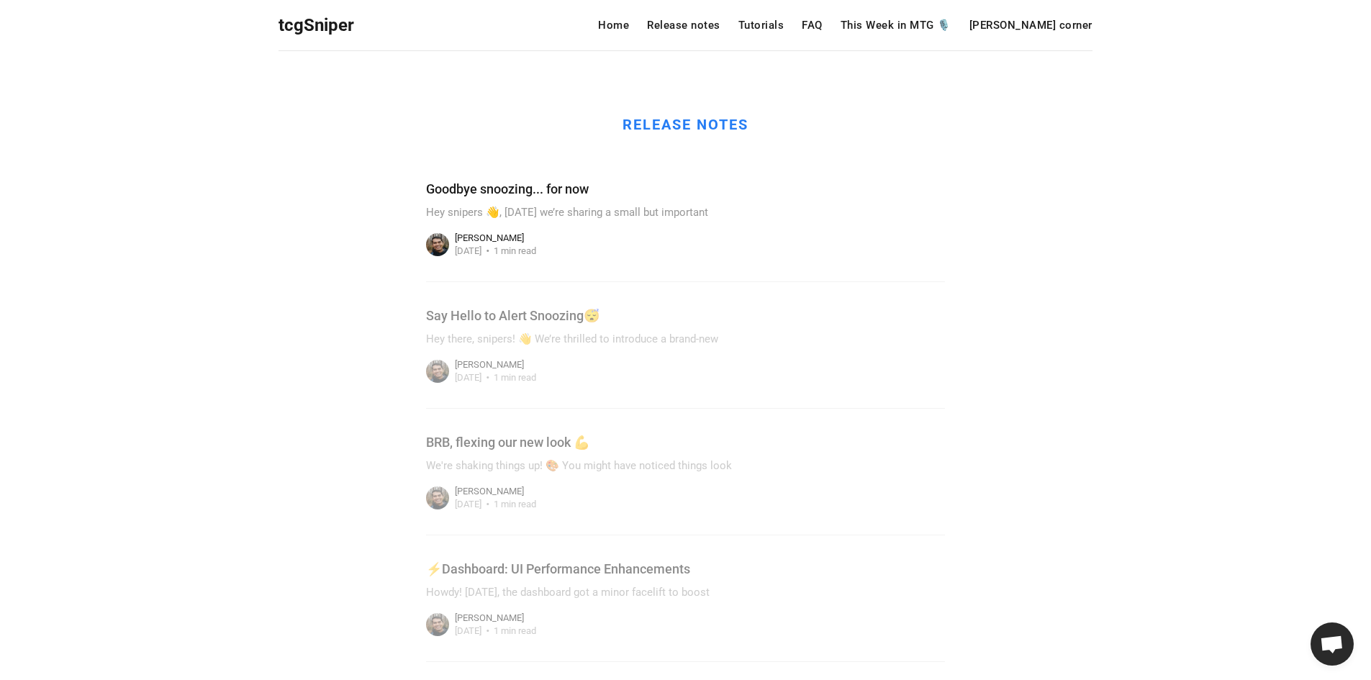 The height and width of the screenshot is (680, 1371). Describe the element at coordinates (316, 25) in the screenshot. I see `span: tcgSniper` at that location.